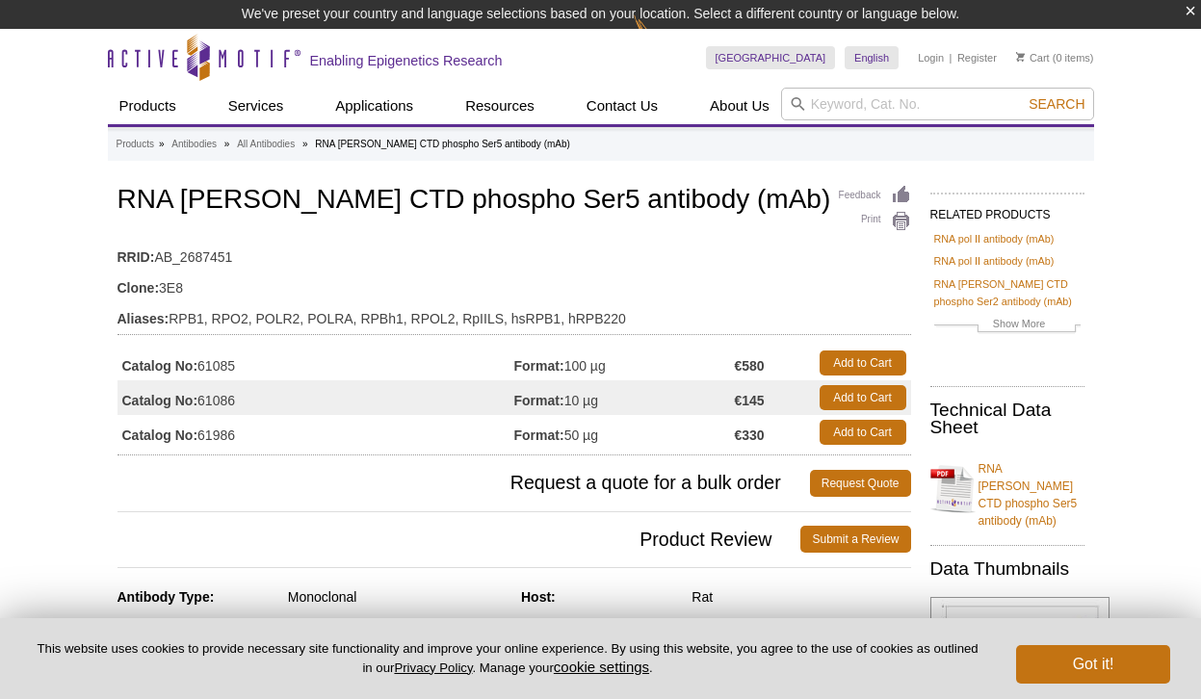  I want to click on span: Search, so click(1056, 104).